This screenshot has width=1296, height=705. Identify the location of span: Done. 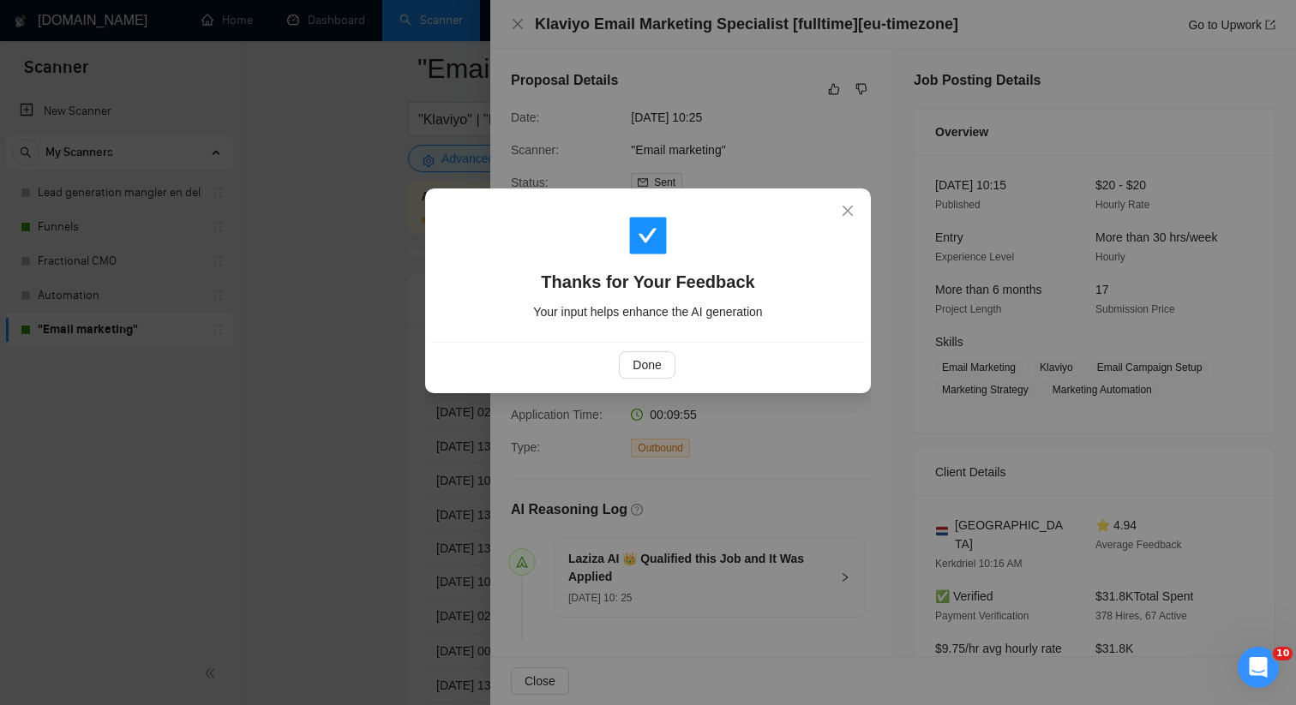
(646, 365).